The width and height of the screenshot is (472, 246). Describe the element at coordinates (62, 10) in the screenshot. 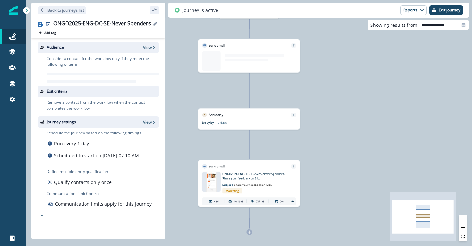

I see `button: Go back` at that location.